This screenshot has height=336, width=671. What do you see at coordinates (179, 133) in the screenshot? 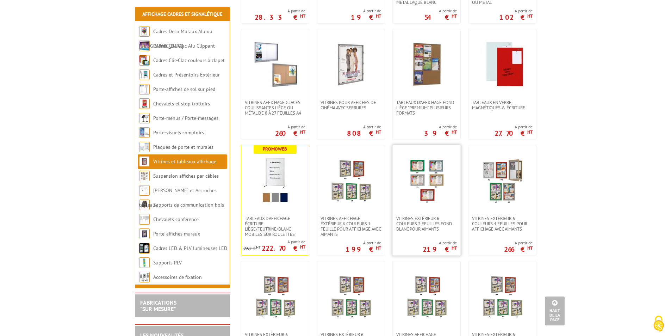
I see `a: Porte-visuels comptoirs` at bounding box center [179, 133].